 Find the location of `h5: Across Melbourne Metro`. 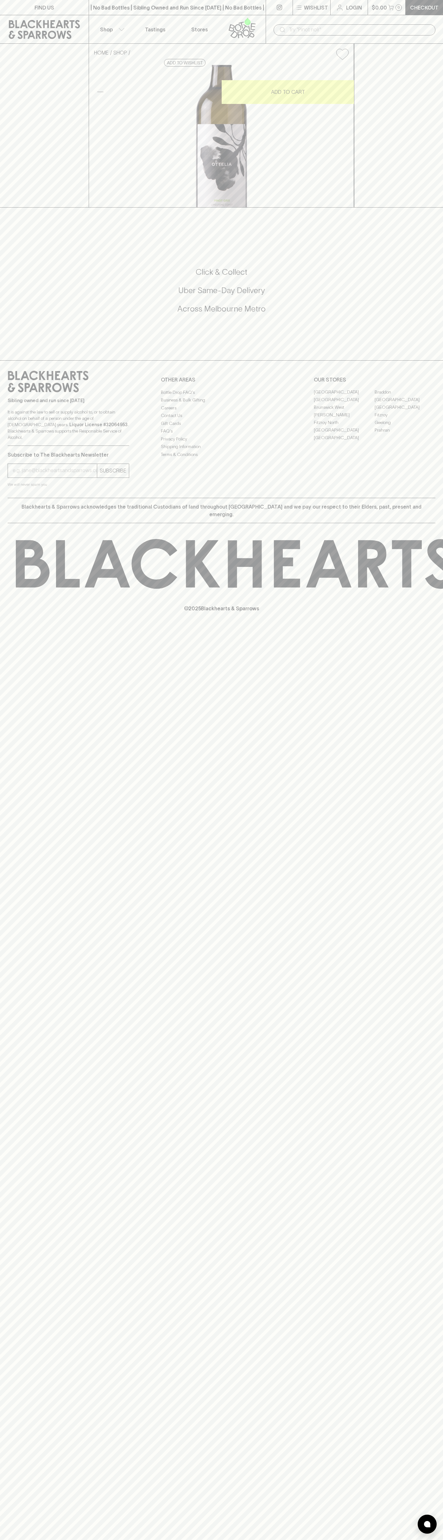

h5: Across Melbourne Metro is located at coordinates (222, 309).